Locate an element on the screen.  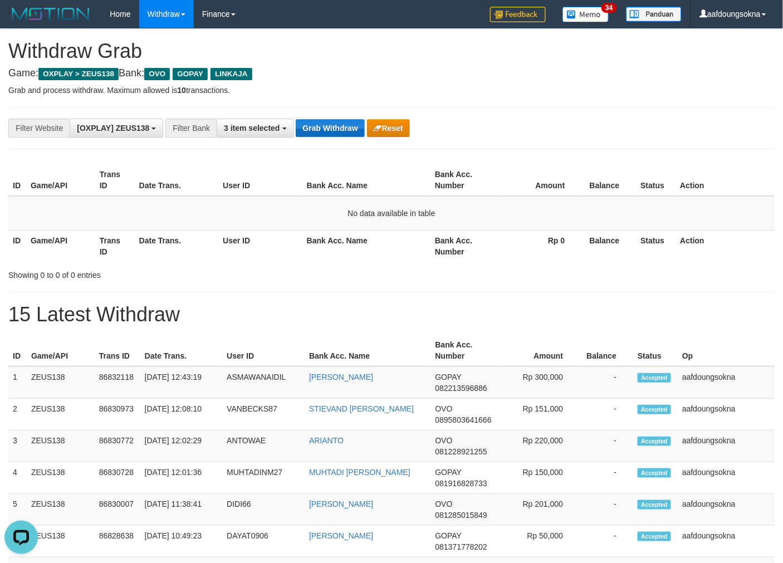
a: ARIANTO is located at coordinates (326, 441).